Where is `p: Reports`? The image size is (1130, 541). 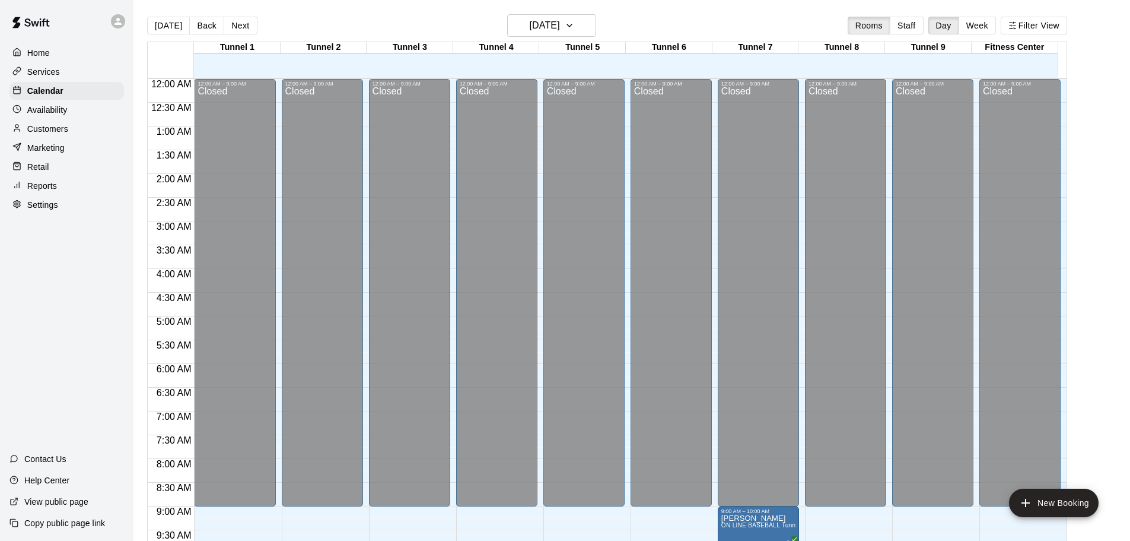
p: Reports is located at coordinates (42, 186).